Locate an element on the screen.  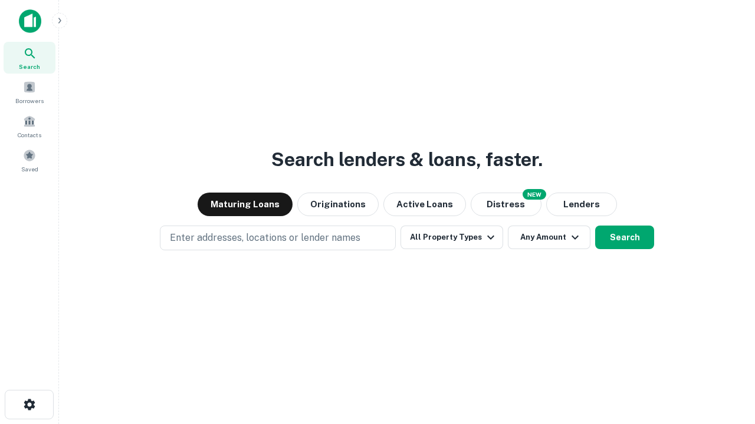
button: All Property Types is located at coordinates (452, 238).